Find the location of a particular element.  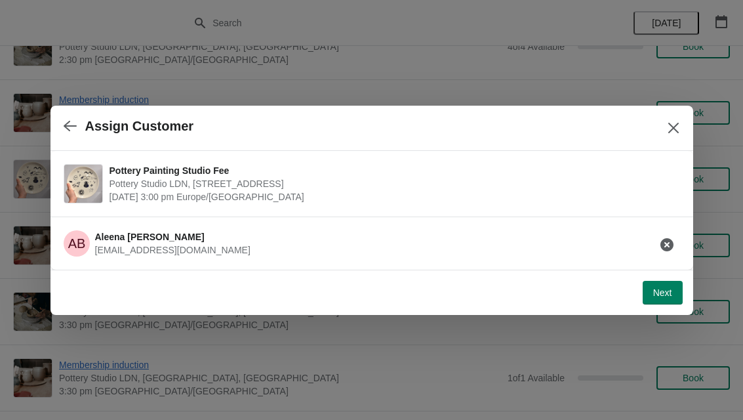

span: Next is located at coordinates (663, 293).